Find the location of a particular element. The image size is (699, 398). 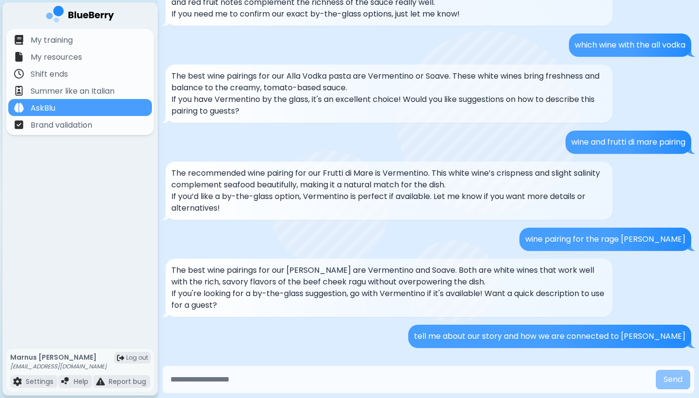

img: logout is located at coordinates (120, 358).